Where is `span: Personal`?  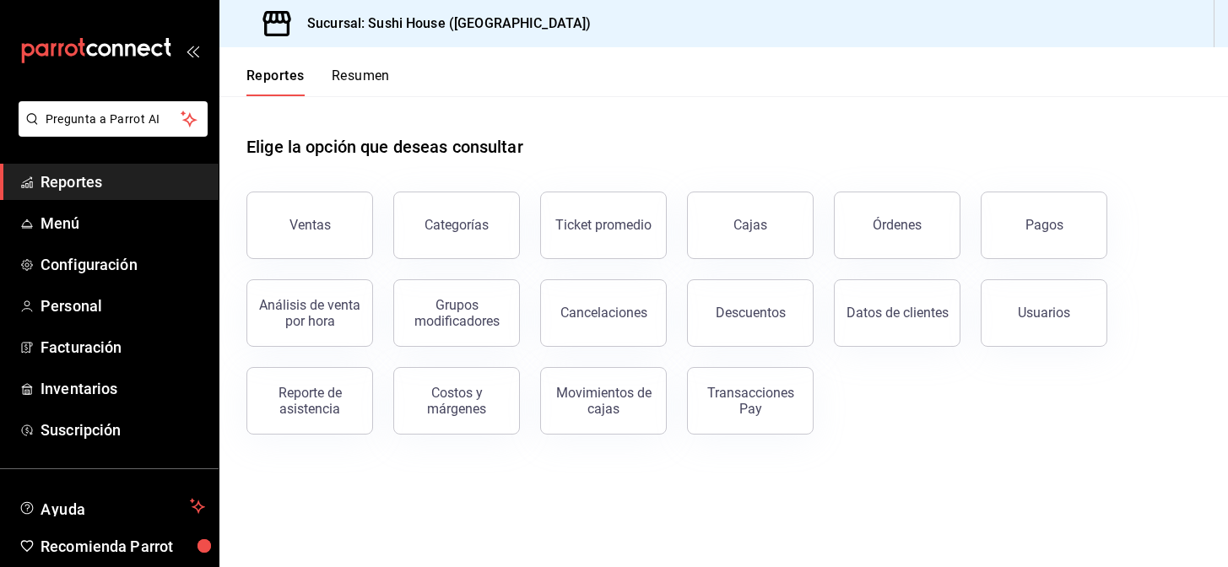 span: Personal is located at coordinates (122, 306).